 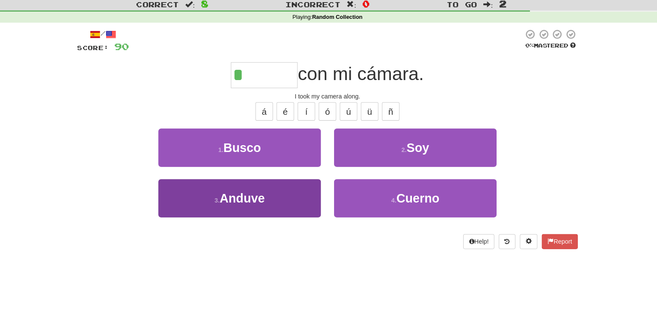 What do you see at coordinates (555, 240) in the screenshot?
I see `button: Report` at bounding box center [555, 240].